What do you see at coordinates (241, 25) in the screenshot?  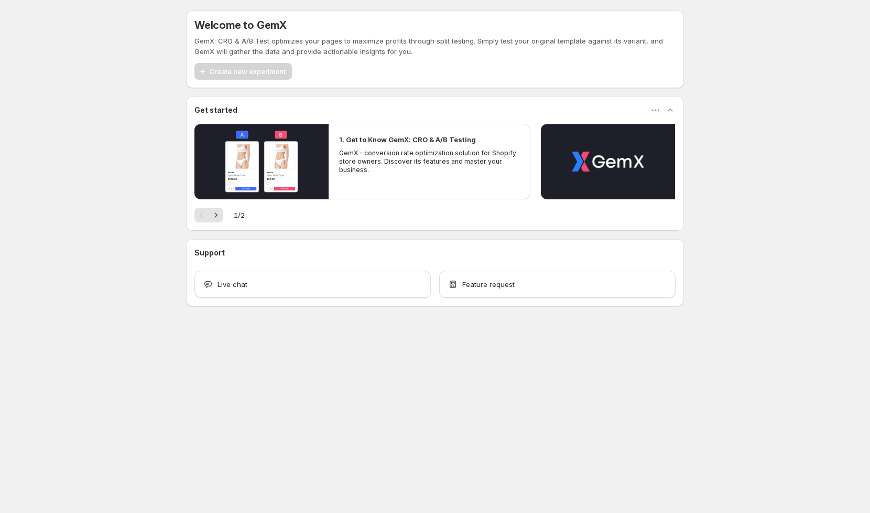 I see `h5: Welcome to GemX` at bounding box center [241, 25].